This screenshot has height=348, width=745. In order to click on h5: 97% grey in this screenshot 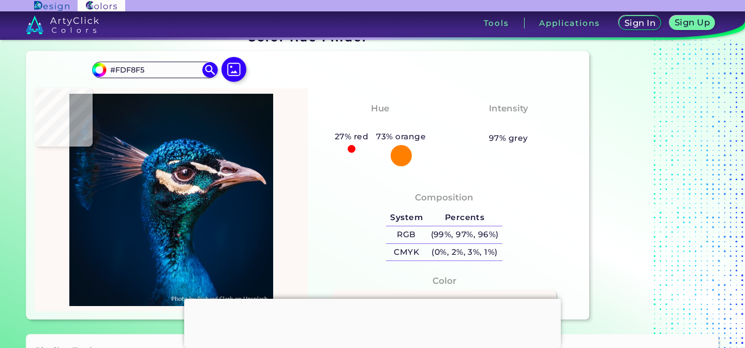, I will do `click(509, 138)`.